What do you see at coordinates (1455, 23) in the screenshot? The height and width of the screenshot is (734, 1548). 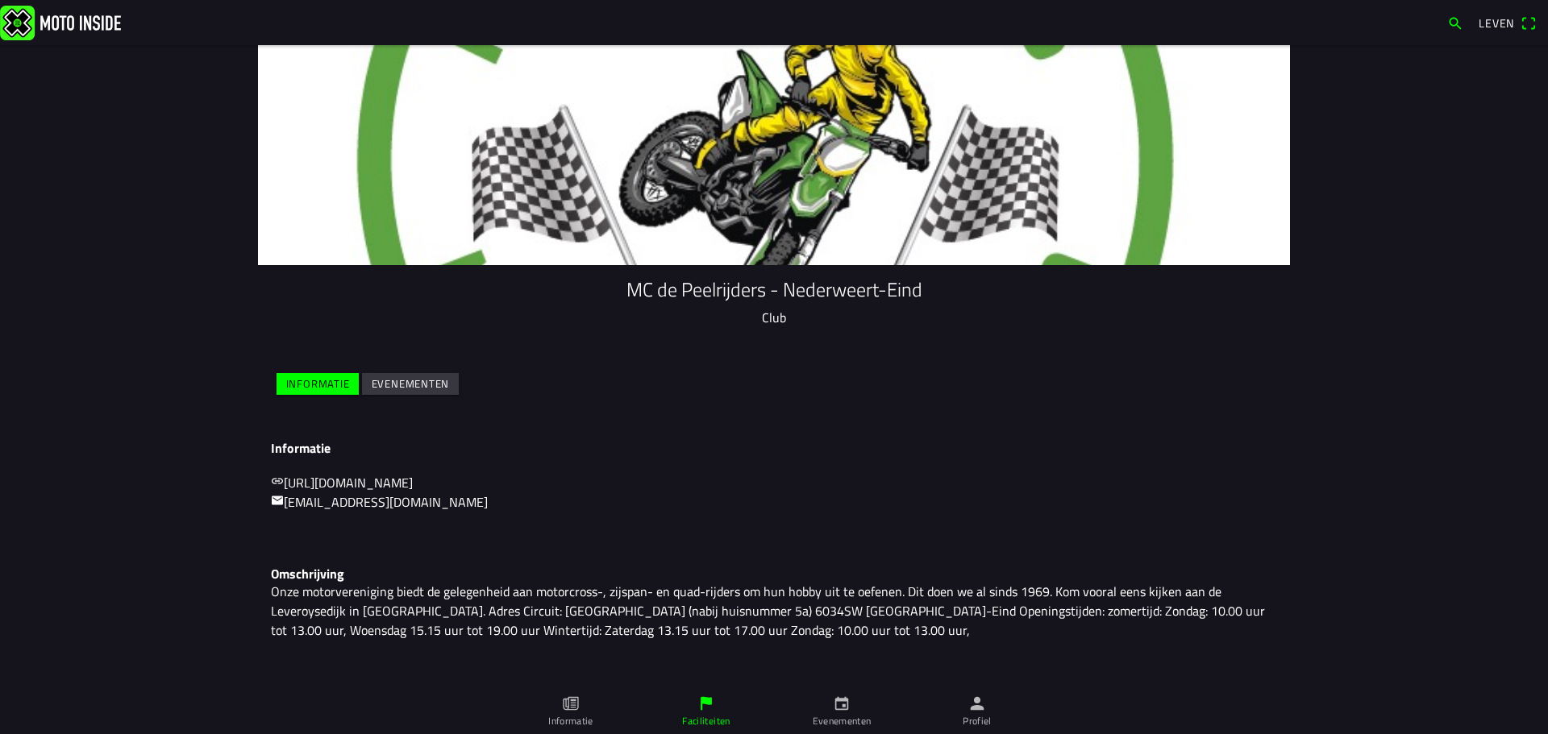 I see `a: zoekopdracht` at bounding box center [1455, 23].